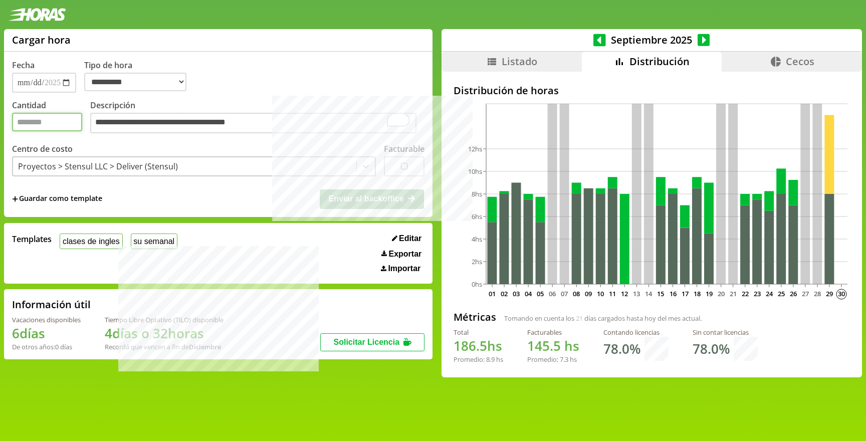 The height and width of the screenshot is (441, 866). I want to click on text: 18, so click(697, 294).